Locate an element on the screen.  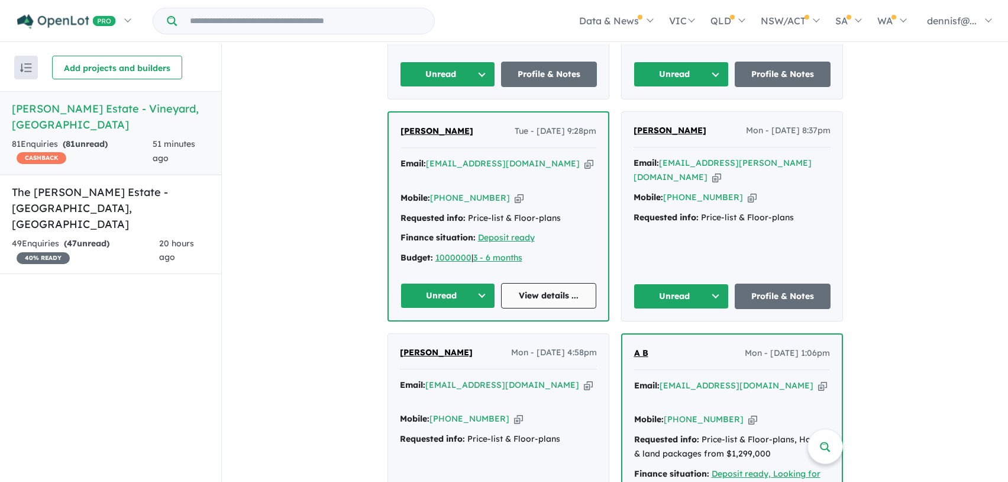
u: 3 - 6 months is located at coordinates (498, 257).